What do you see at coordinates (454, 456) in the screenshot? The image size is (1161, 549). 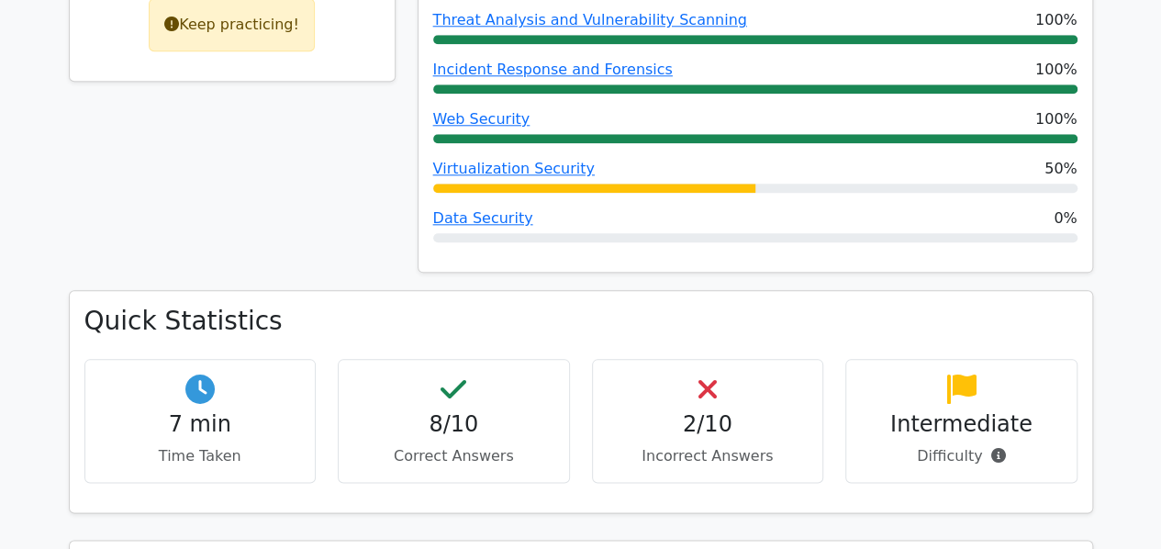 I see `p: Correct Answers` at bounding box center [454, 456].